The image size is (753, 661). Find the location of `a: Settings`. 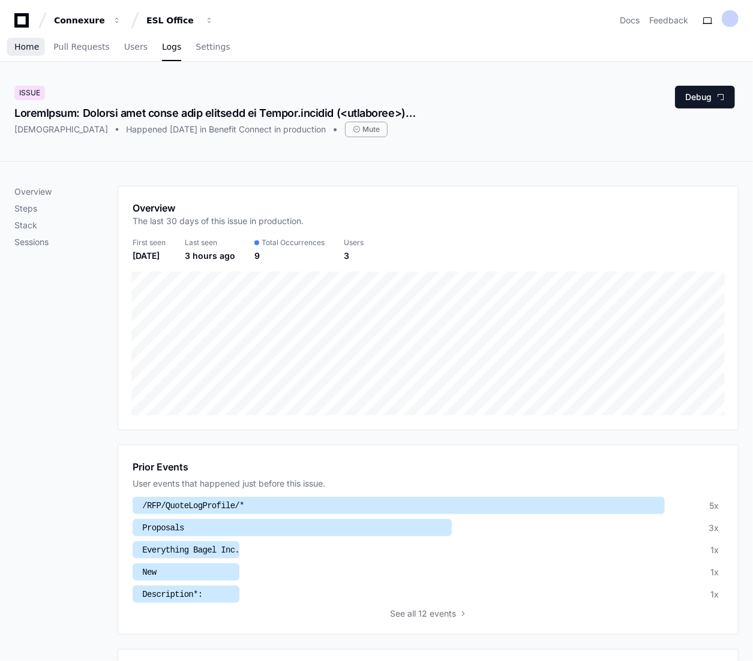

a: Settings is located at coordinates (212, 47).